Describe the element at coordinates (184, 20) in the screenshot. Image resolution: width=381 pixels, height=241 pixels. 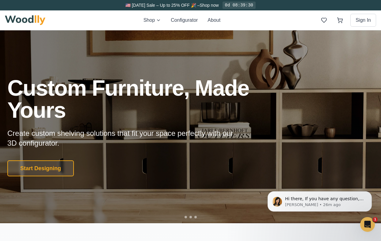
I see `button: Configurator` at that location.